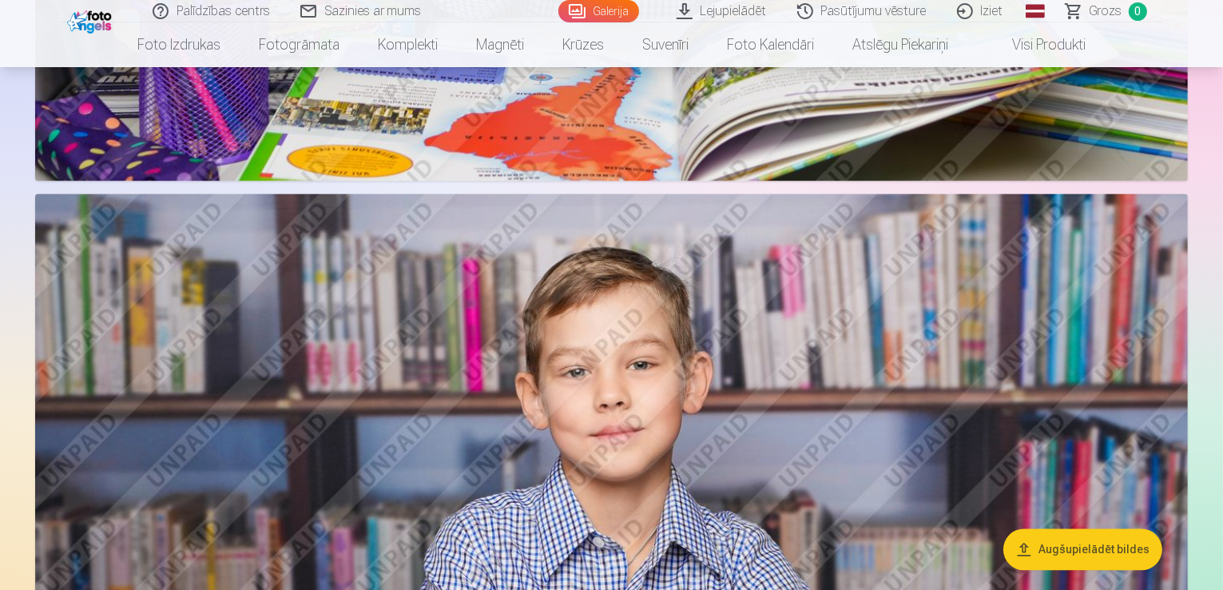  I want to click on a: Foto izdrukas, so click(179, 45).